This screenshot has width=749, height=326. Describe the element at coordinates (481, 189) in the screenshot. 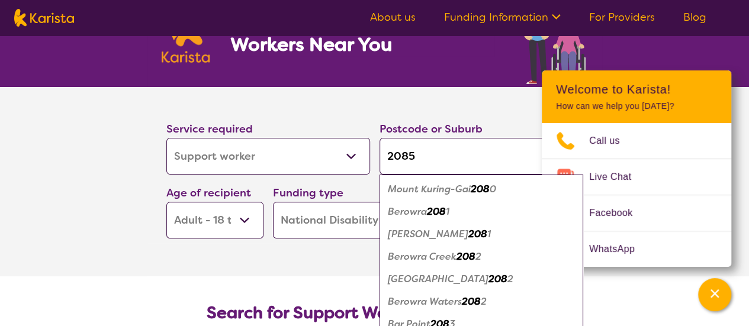

I see `div: Mount Kuring-Gai 2080` at that location.